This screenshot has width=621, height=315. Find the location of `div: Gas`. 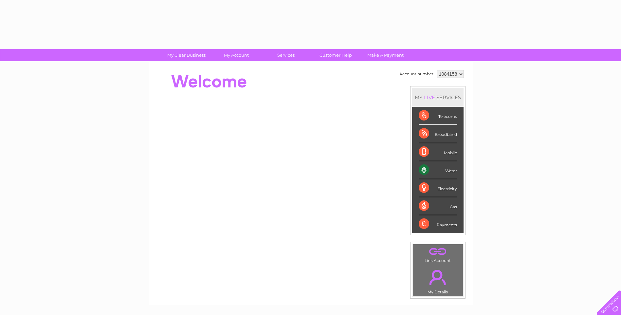

div: Gas is located at coordinates (438, 206).